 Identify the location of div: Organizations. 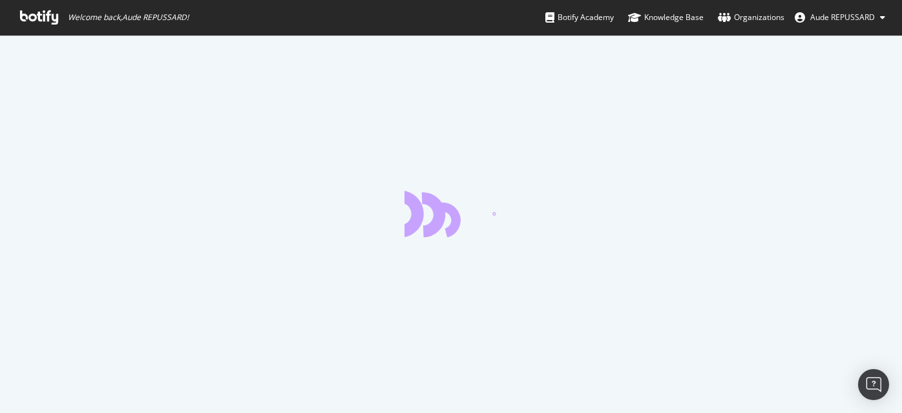
(751, 17).